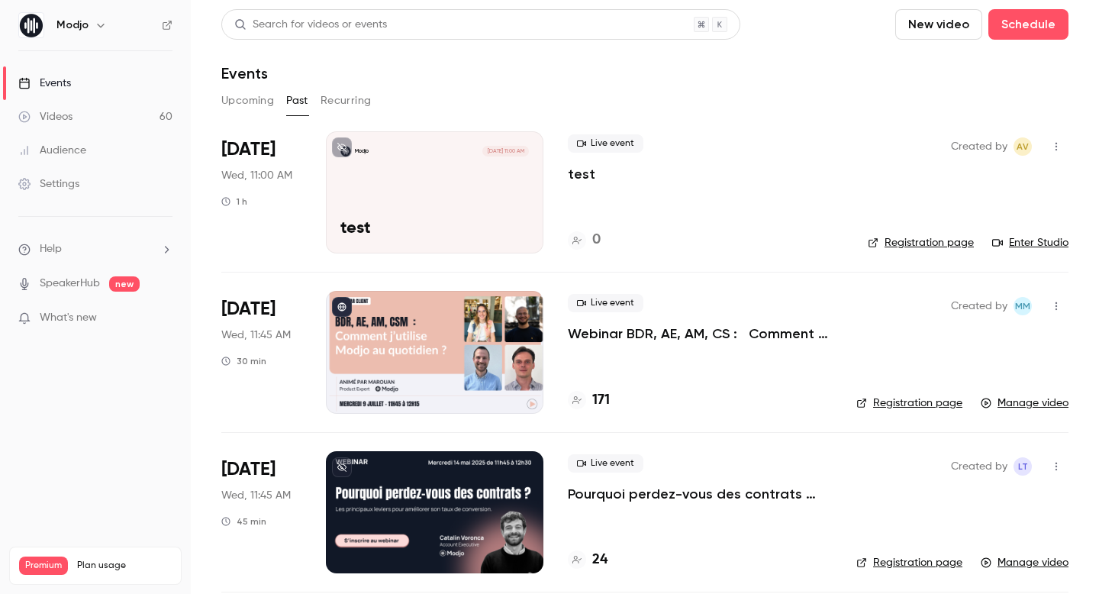 This screenshot has width=1099, height=594. Describe the element at coordinates (124, 284) in the screenshot. I see `span: new` at that location.